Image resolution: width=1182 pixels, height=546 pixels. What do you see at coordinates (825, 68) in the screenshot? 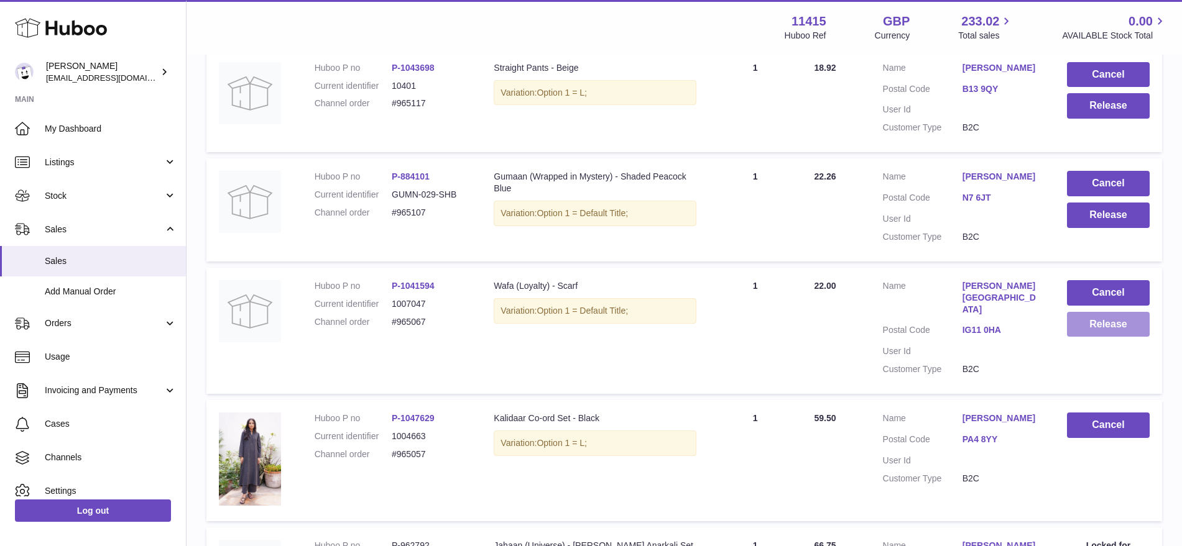
I see `span: 18.92` at bounding box center [825, 68].